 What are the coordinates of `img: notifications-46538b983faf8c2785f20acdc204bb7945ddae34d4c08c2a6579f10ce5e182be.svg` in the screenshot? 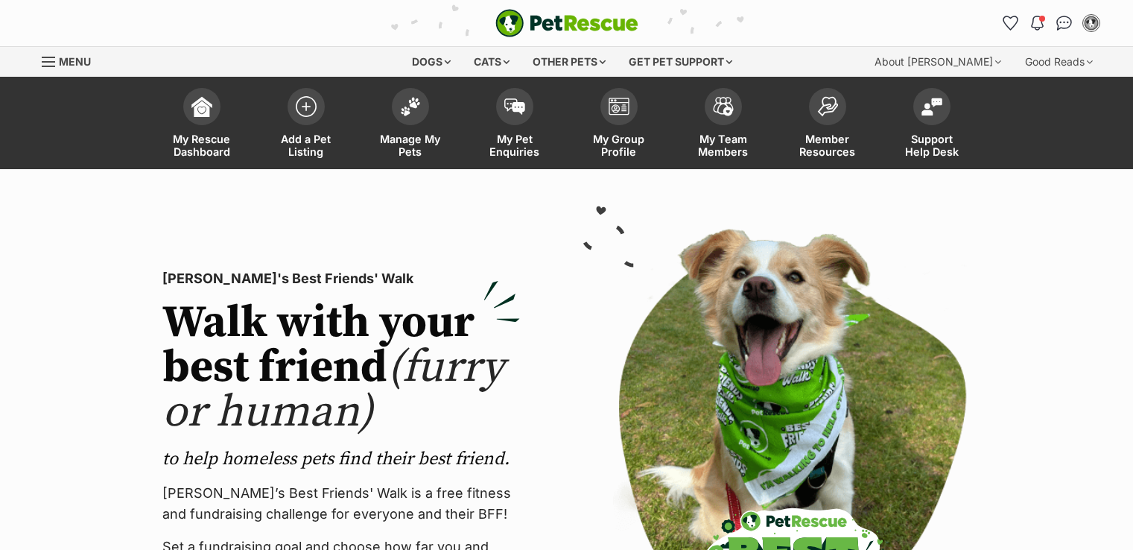 It's located at (1037, 23).